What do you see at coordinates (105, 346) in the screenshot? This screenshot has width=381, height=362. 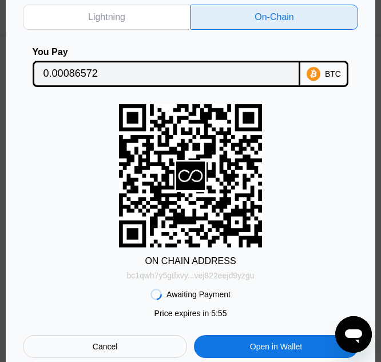 I see `div: Cancel` at bounding box center [105, 346].